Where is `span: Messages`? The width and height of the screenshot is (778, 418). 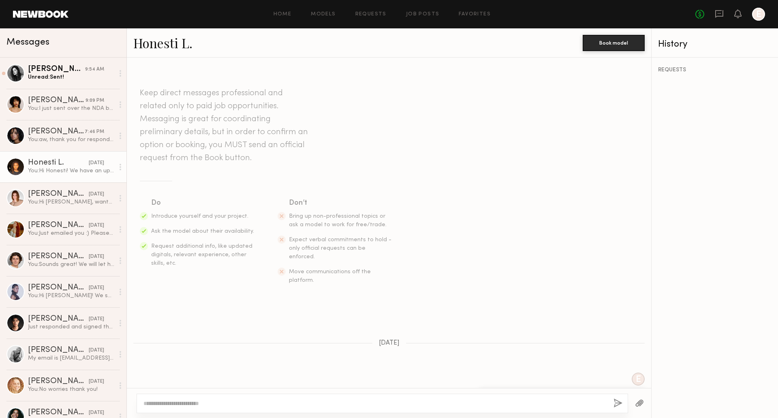
span: Messages is located at coordinates (28, 42).